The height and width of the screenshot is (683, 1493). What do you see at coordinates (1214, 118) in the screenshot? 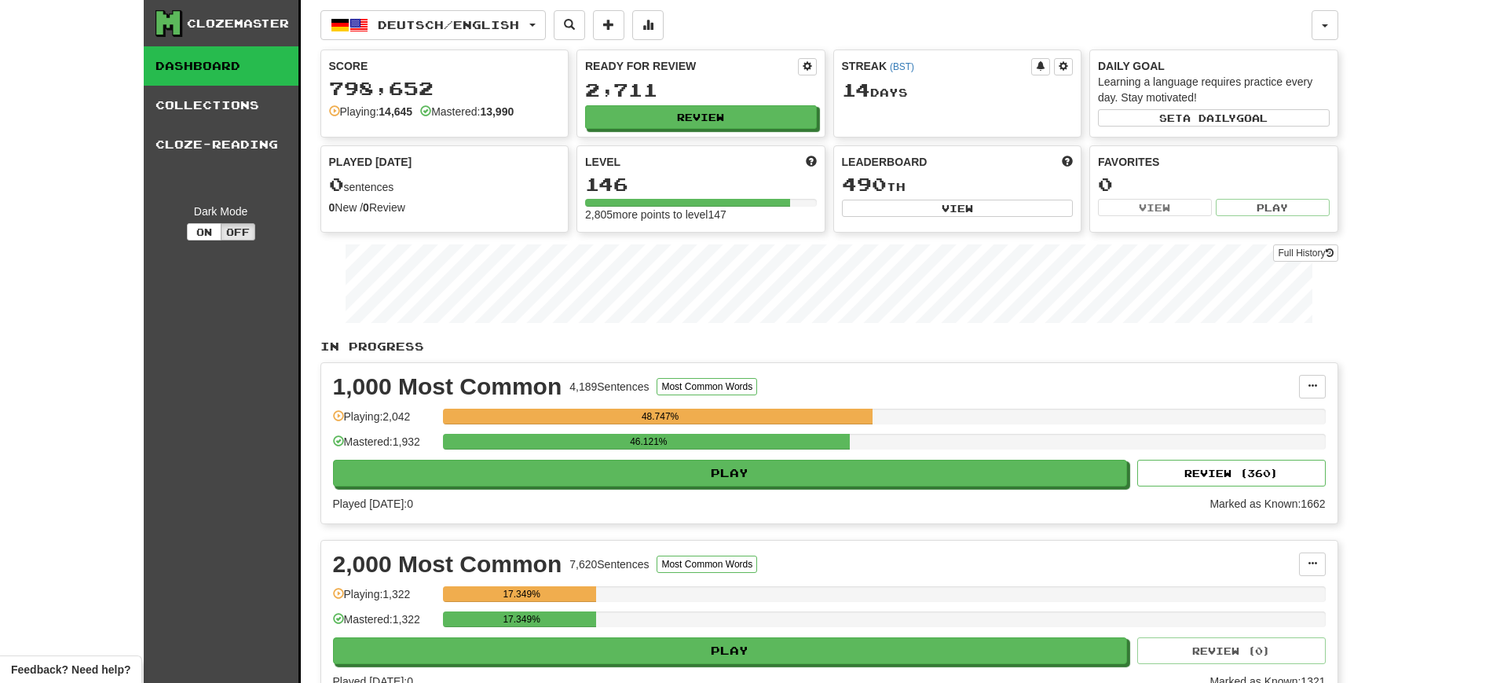
I see `button: Seta dailygoal` at bounding box center [1214, 118].